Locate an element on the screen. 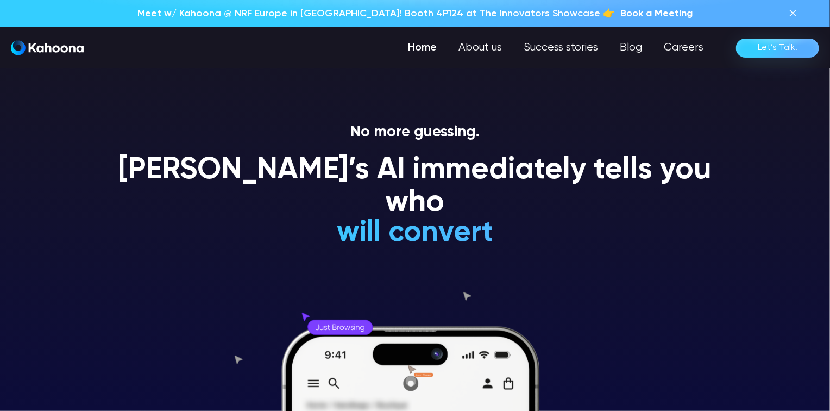 This screenshot has width=830, height=411. a: Careers is located at coordinates (683, 48).